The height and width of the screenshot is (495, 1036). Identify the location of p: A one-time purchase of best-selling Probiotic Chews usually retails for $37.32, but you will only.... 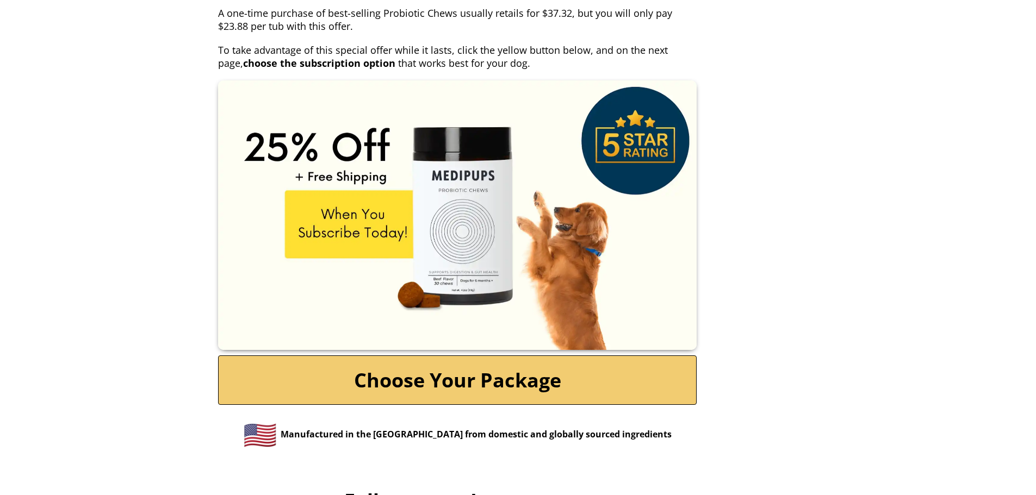
(457, 20).